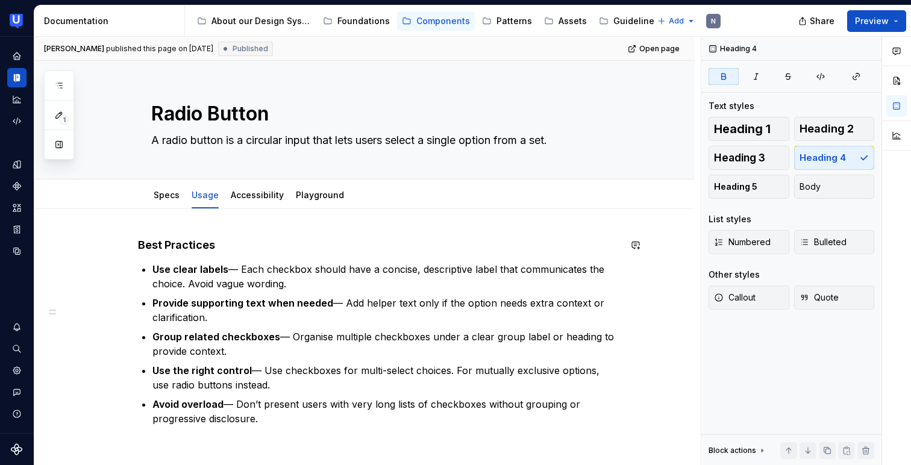 The image size is (911, 465). What do you see at coordinates (749, 187) in the screenshot?
I see `button: Heading 5` at bounding box center [749, 187].